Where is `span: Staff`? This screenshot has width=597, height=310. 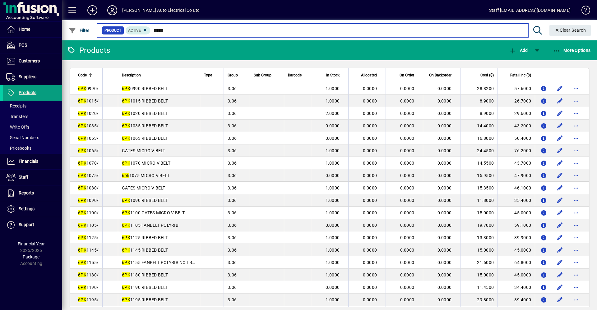
span: Staff is located at coordinates (23, 177).